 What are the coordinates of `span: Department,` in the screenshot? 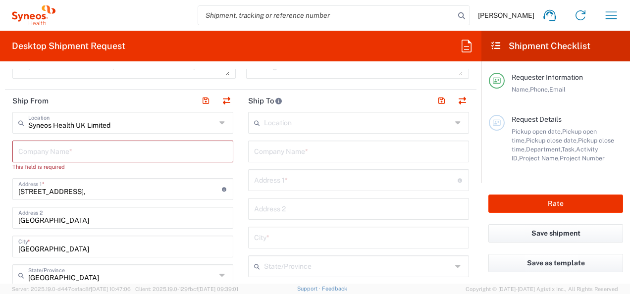 It's located at (544, 149).